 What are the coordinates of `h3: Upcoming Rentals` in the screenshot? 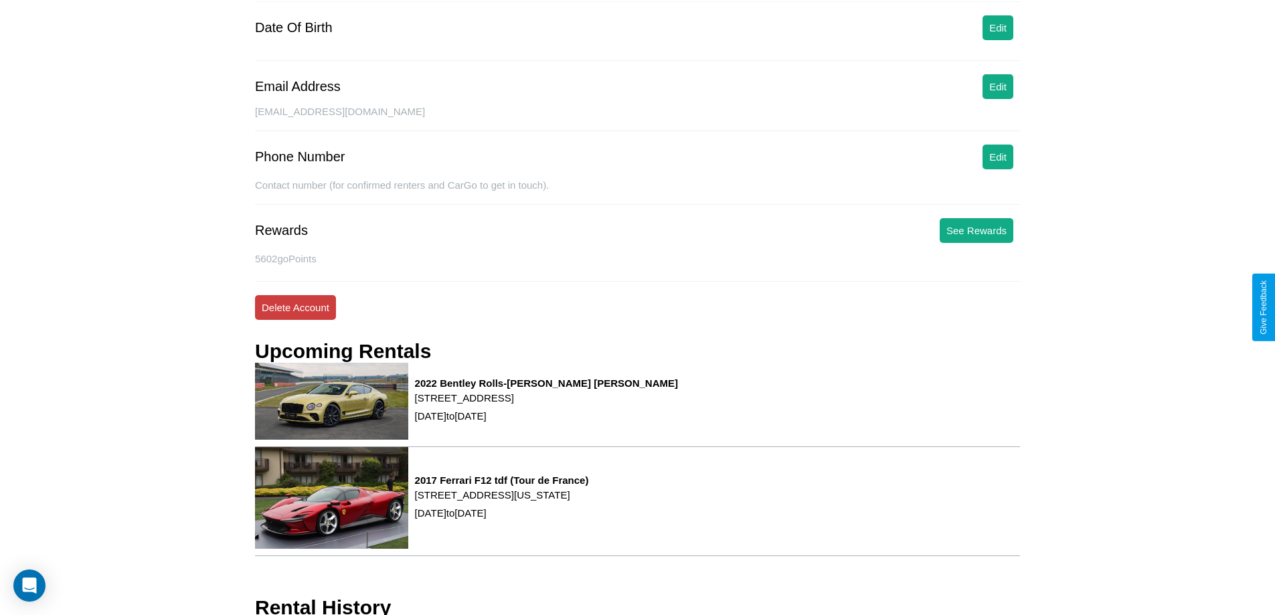 It's located at (343, 352).